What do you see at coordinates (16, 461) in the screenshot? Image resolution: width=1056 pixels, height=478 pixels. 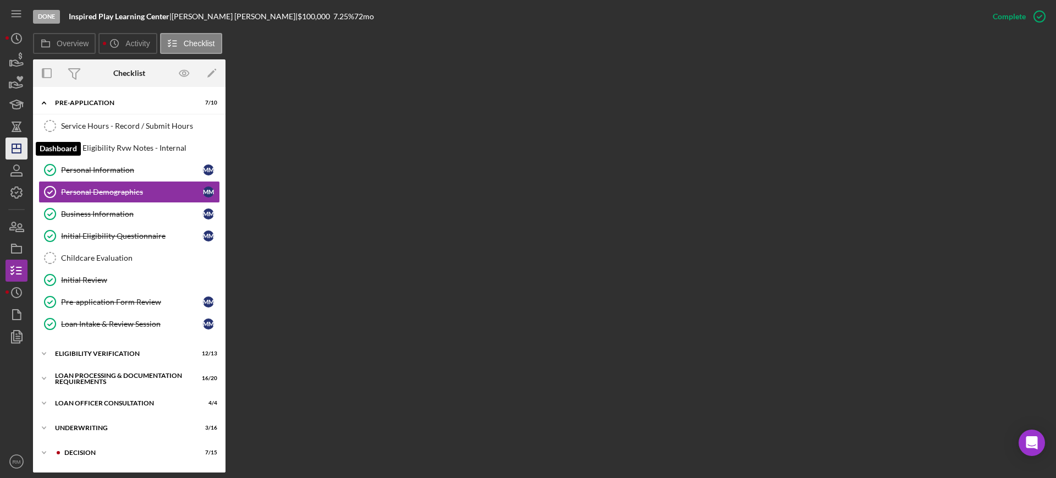 I see `text: RM` at bounding box center [16, 461].